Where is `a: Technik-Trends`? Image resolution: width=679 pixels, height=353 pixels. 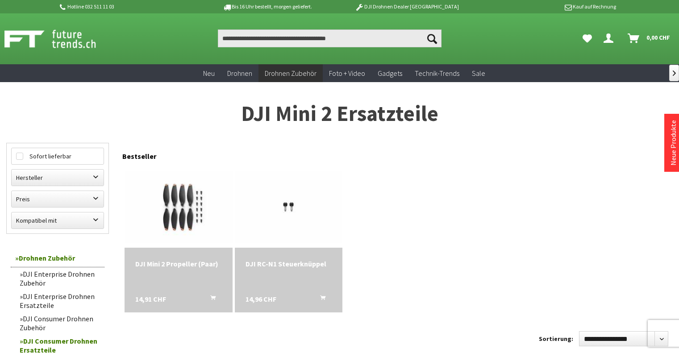 a: Technik-Trends is located at coordinates (437, 73).